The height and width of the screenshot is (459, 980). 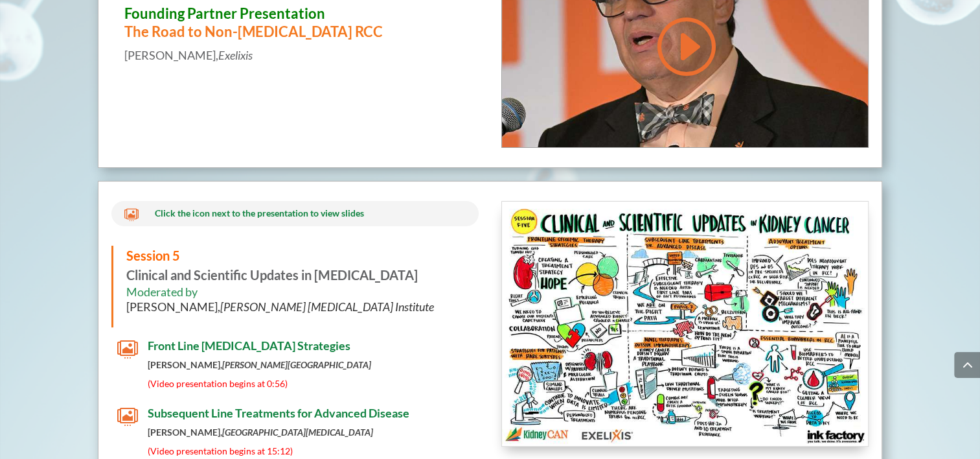 I want to click on span: Click the icon next to the presentation to view slides, so click(x=259, y=213).